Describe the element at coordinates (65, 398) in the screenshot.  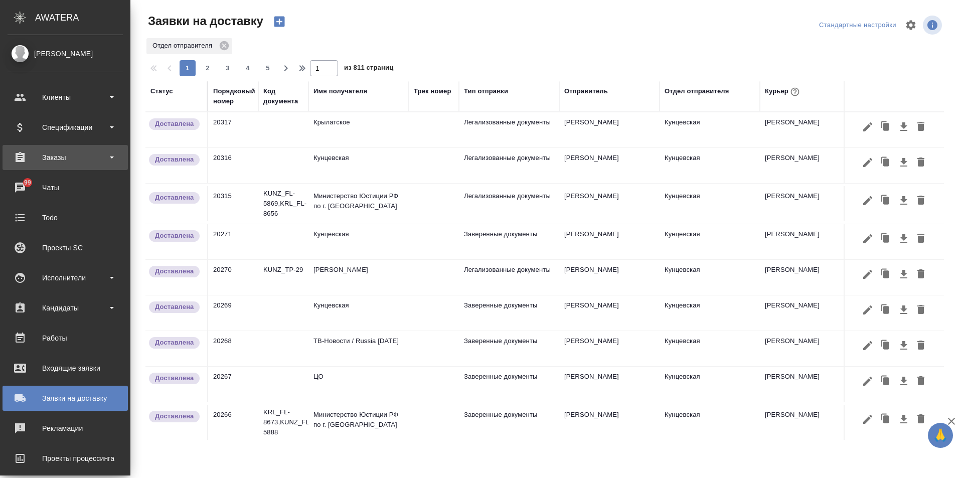
I see `div: Заявки на доставку` at that location.